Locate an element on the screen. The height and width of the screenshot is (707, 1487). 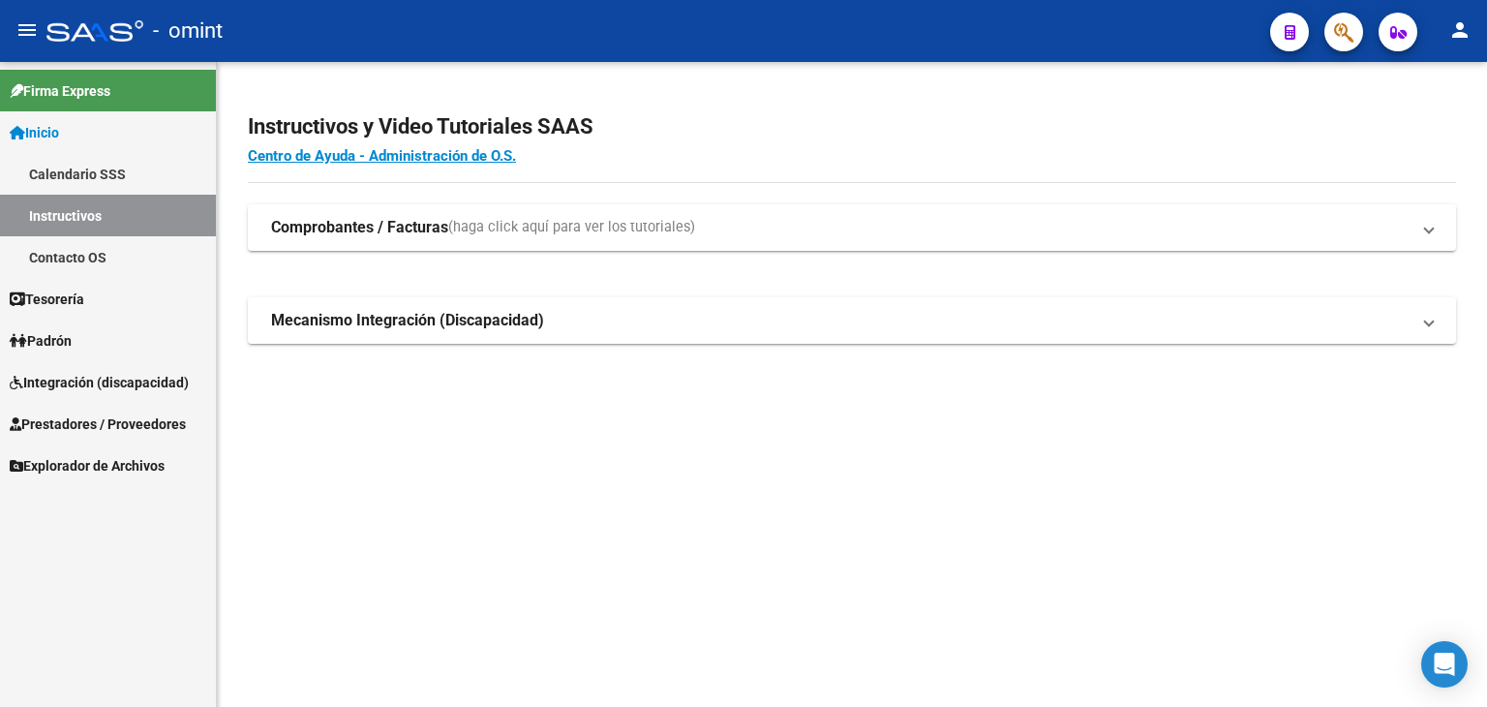
span: Tesorería is located at coordinates (46, 299).